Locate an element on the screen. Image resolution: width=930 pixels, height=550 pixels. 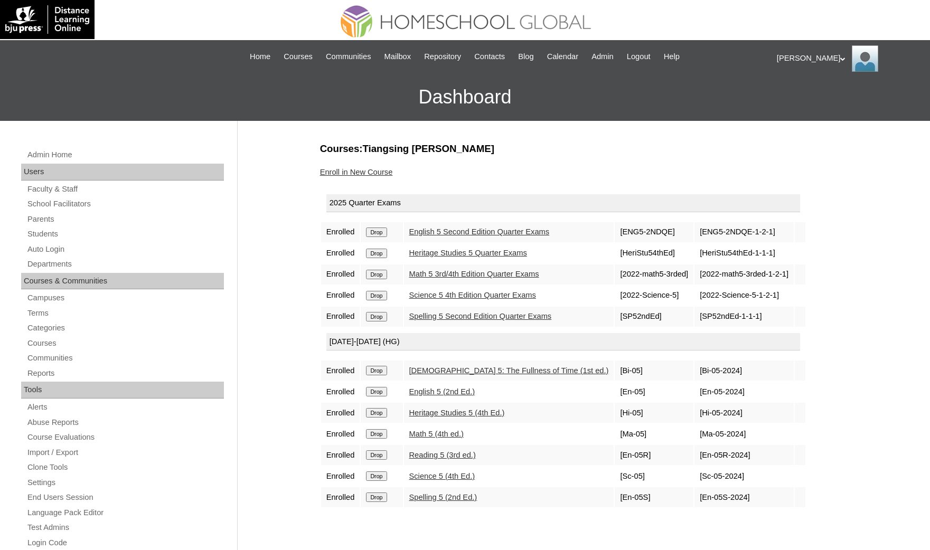
a: Logout is located at coordinates (638, 56).